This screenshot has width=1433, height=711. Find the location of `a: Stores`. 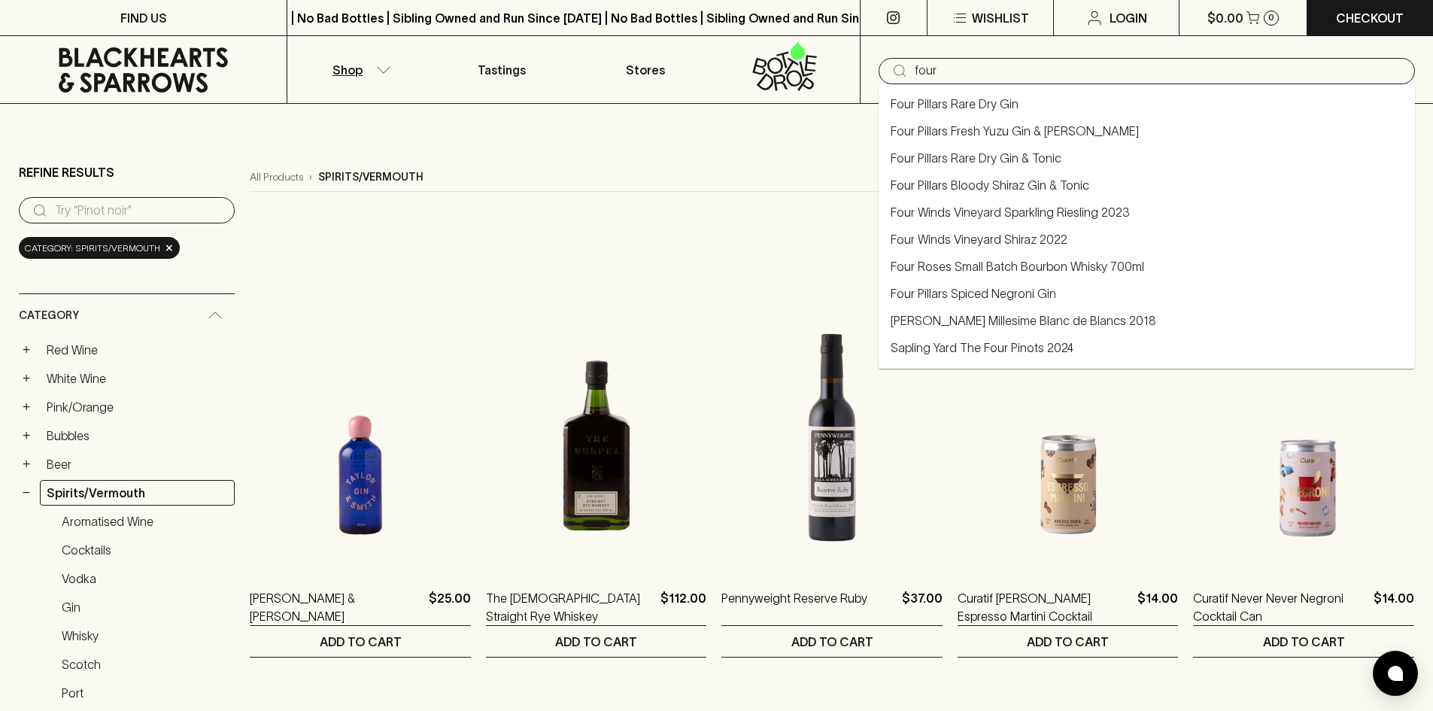

a: Stores is located at coordinates (645, 69).